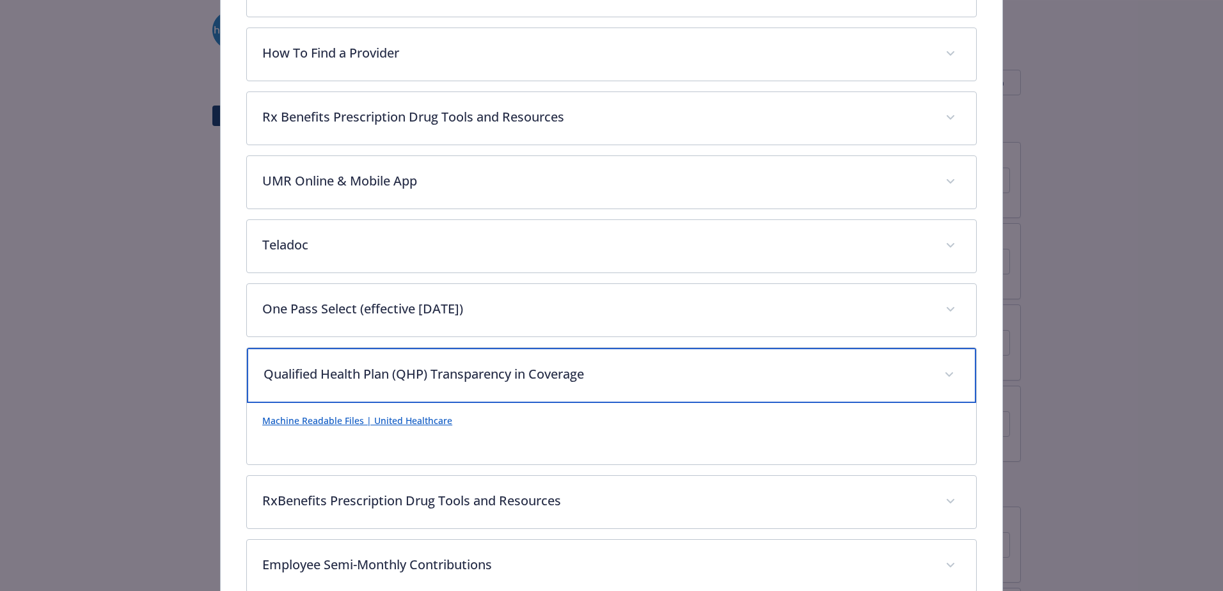 The height and width of the screenshot is (591, 1223). What do you see at coordinates (596, 501) in the screenshot?
I see `p: RxBenefits Prescription Drug Tools and Resources` at bounding box center [596, 501].